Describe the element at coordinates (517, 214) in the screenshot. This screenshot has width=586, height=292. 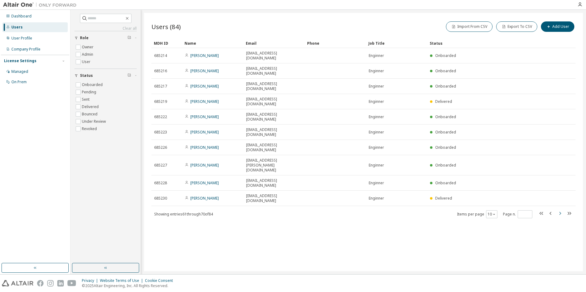
I see `span: Page n.` at that location.